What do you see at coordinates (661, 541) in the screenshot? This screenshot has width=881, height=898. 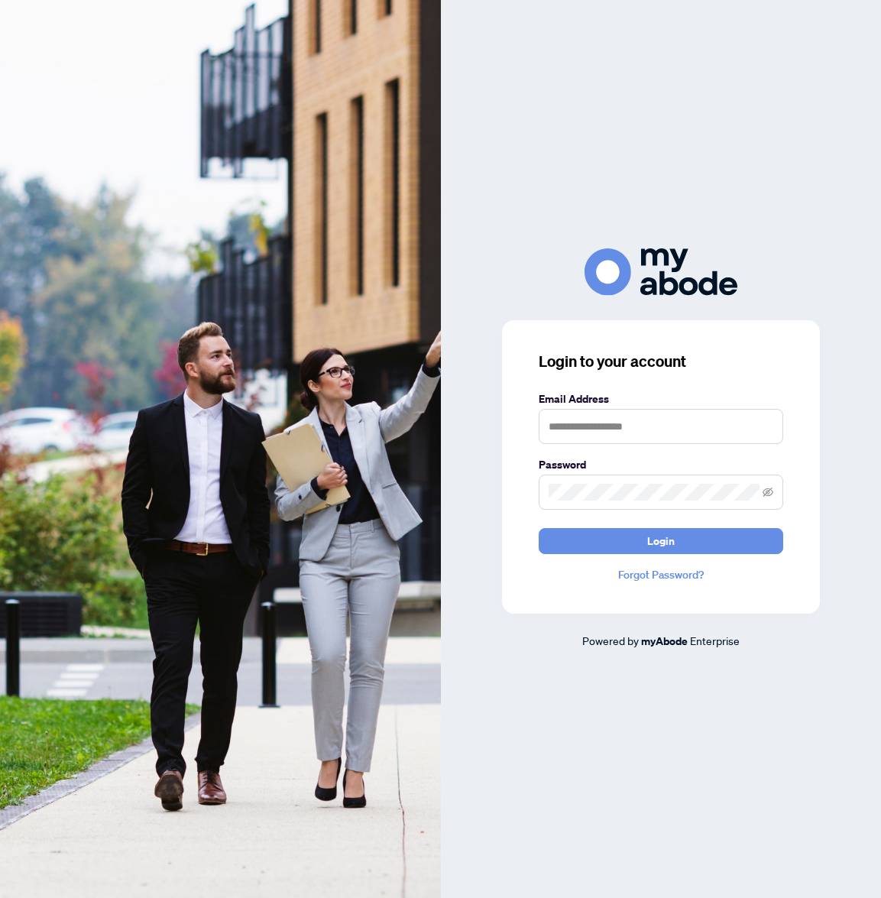 I see `button: Login` at bounding box center [661, 541].